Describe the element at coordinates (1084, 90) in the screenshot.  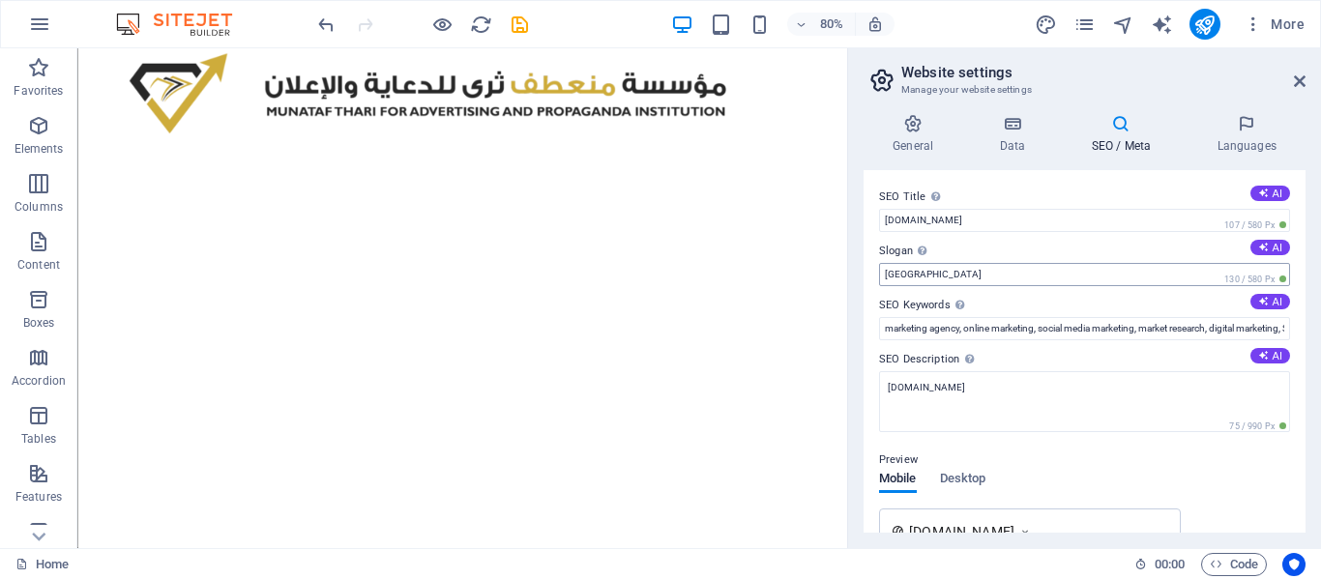
I see `h3: Manage your website settings` at that location.